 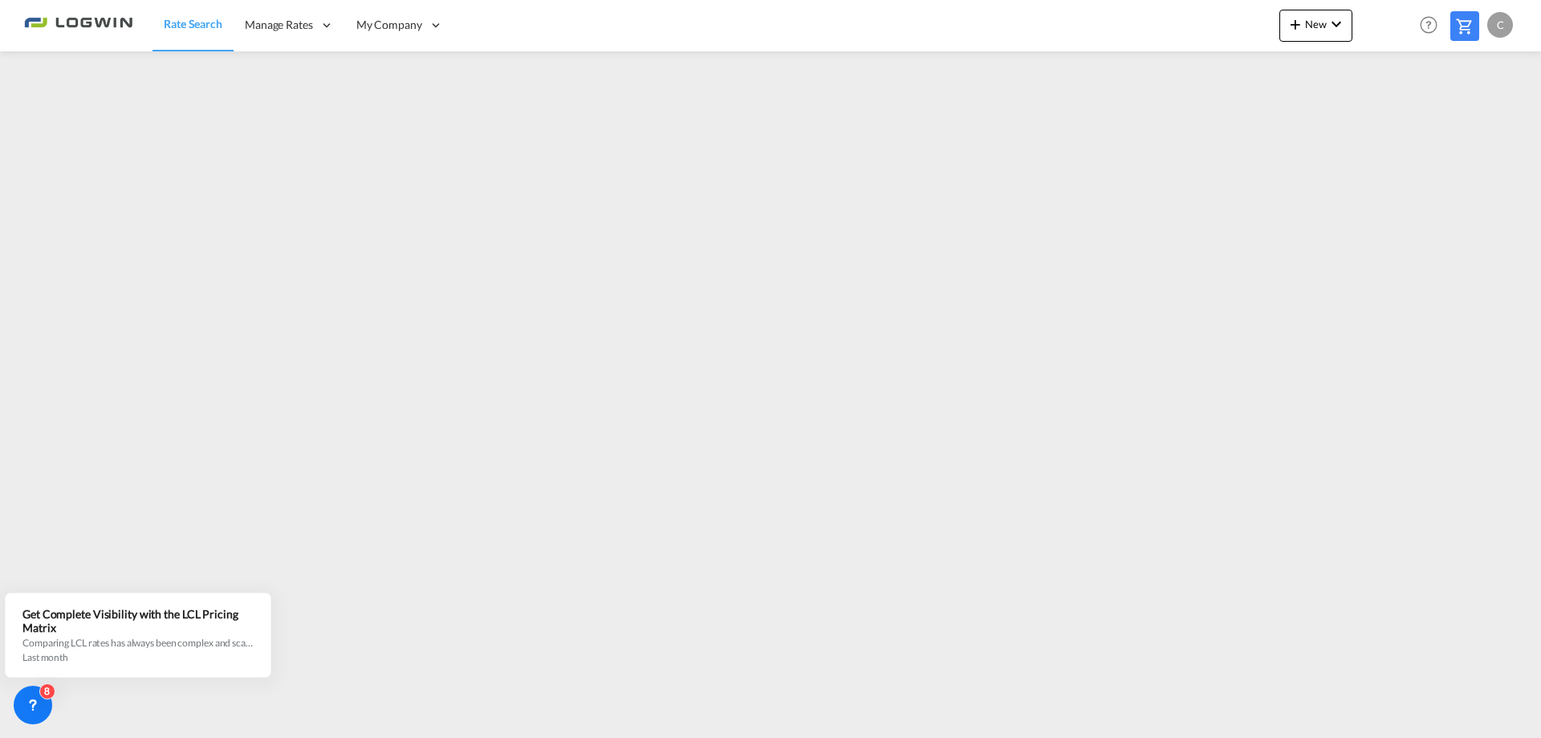 I want to click on div: Help, so click(x=1433, y=26).